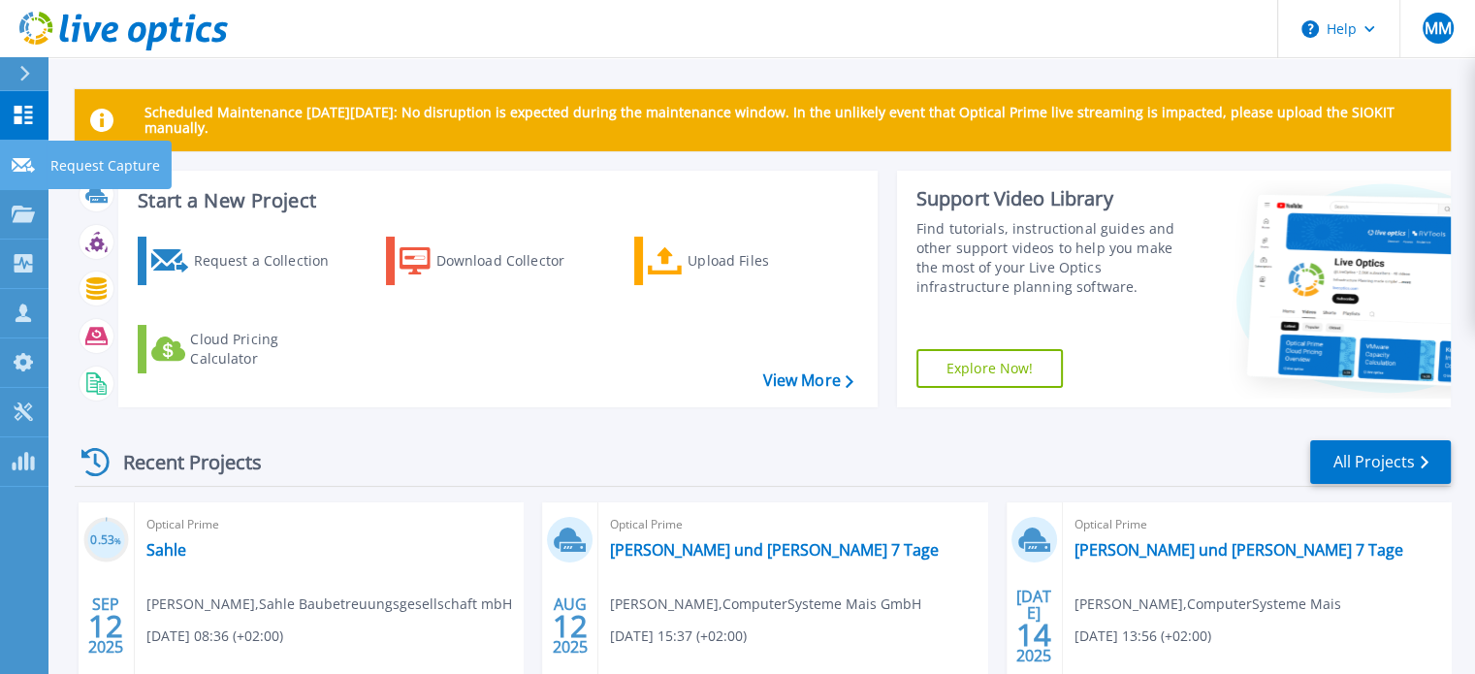 The image size is (1475, 674). I want to click on div: Recent Projects, so click(181, 462).